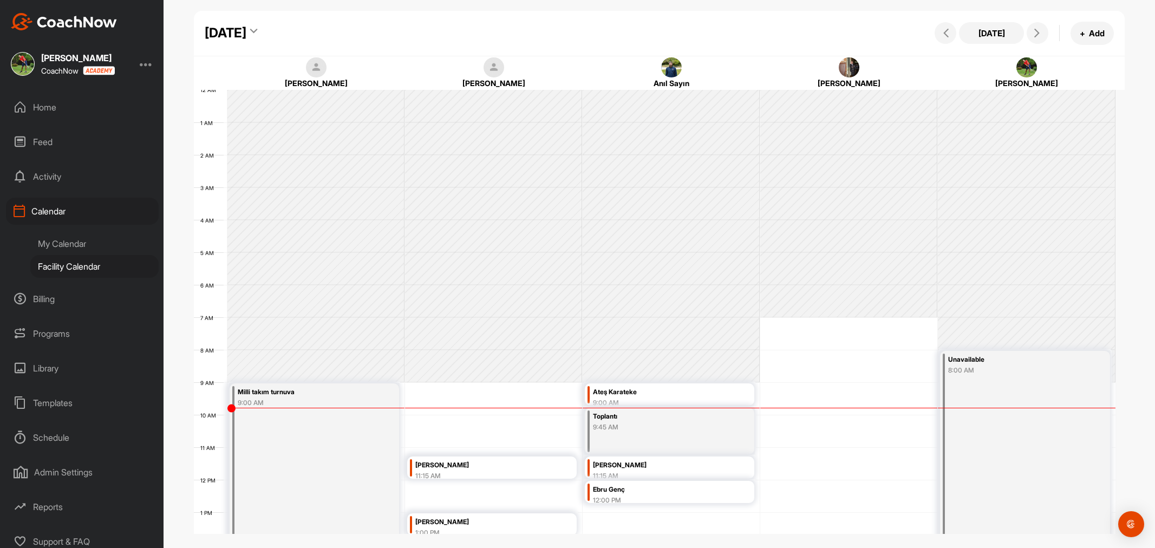  What do you see at coordinates (481, 533) in the screenshot?
I see `div: 1:00 PM` at bounding box center [481, 533].